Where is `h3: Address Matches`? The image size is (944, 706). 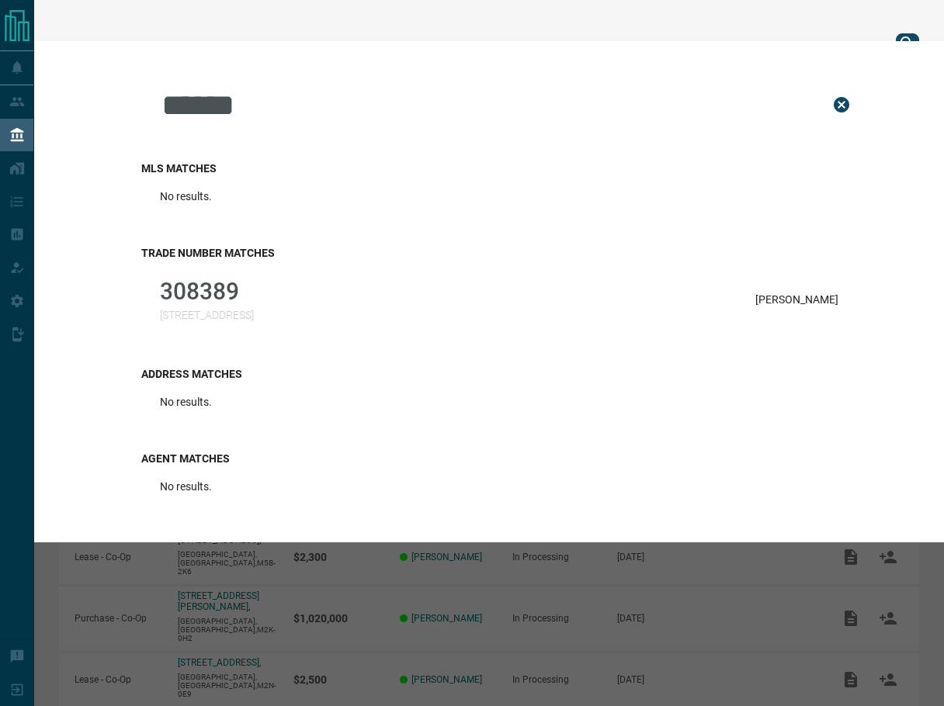 h3: Address Matches is located at coordinates (499, 374).